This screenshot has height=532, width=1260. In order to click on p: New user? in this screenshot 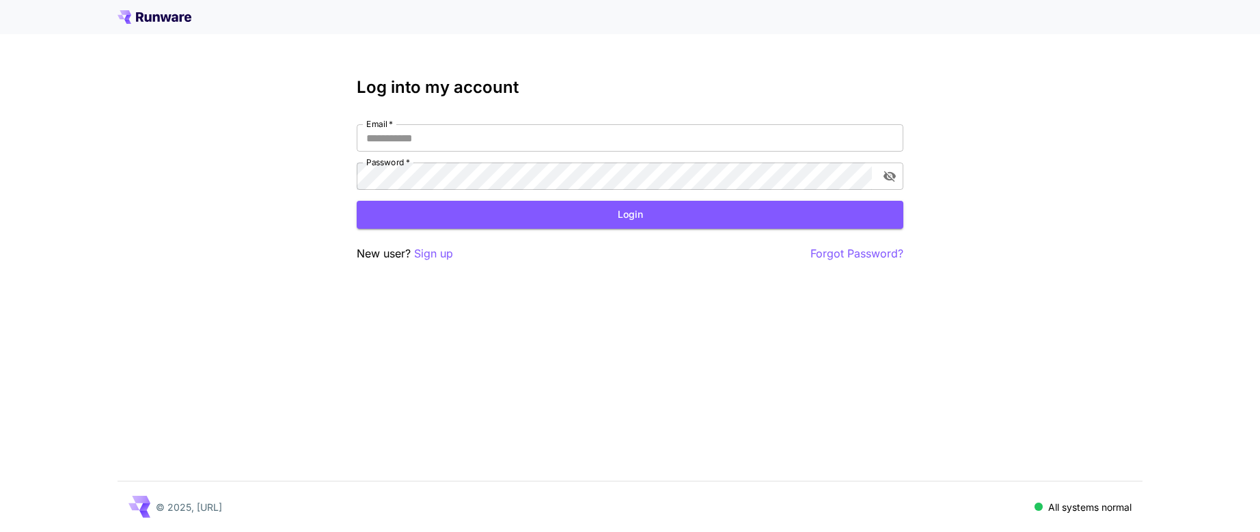, I will do `click(405, 254)`.